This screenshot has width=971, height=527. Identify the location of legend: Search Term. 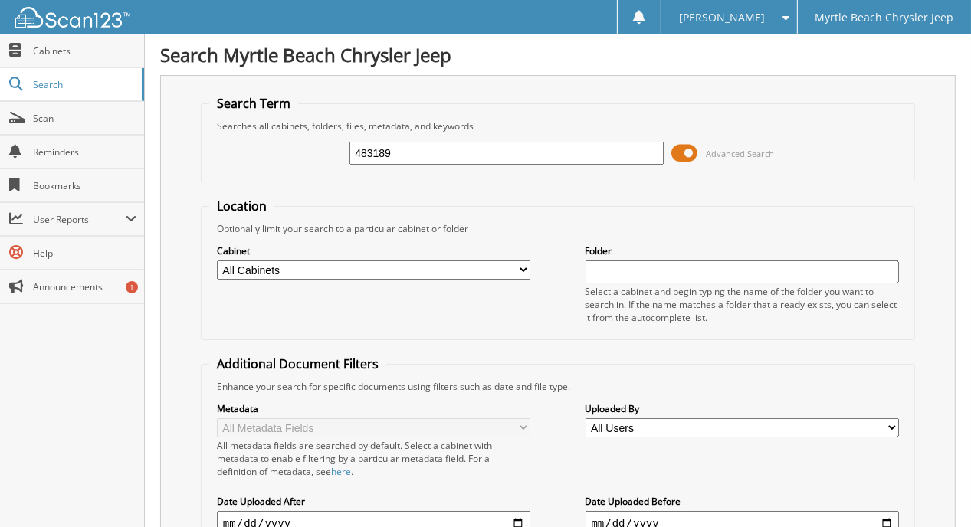
(254, 103).